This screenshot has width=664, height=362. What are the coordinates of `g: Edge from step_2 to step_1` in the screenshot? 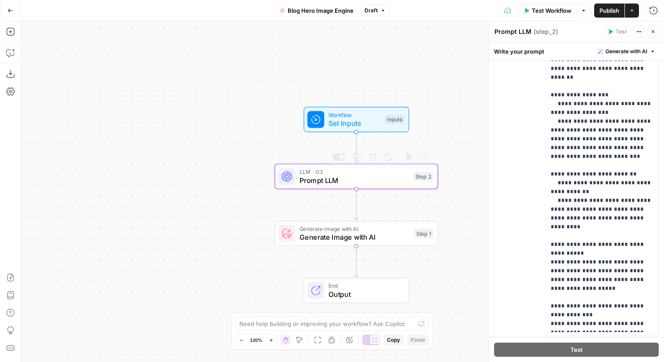 It's located at (356, 204).